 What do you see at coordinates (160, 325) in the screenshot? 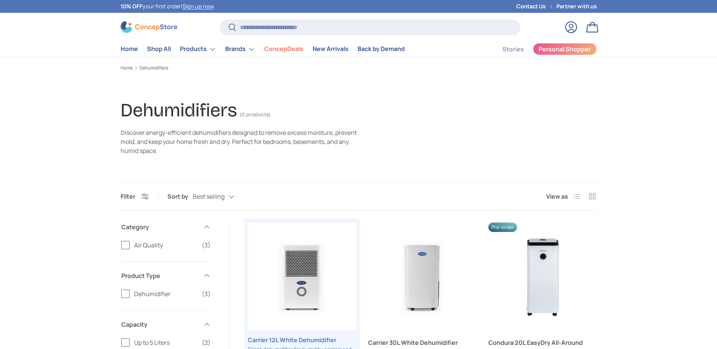
I see `span: Capacity` at bounding box center [160, 325].